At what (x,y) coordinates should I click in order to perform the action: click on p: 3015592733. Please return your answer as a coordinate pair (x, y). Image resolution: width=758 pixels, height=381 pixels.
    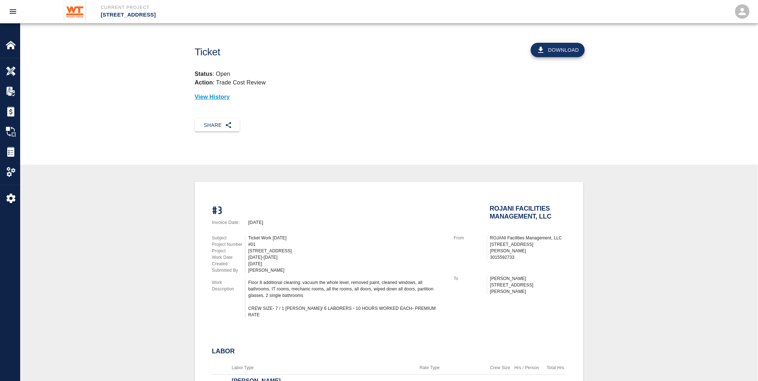
    Looking at the image, I should click on (528, 258).